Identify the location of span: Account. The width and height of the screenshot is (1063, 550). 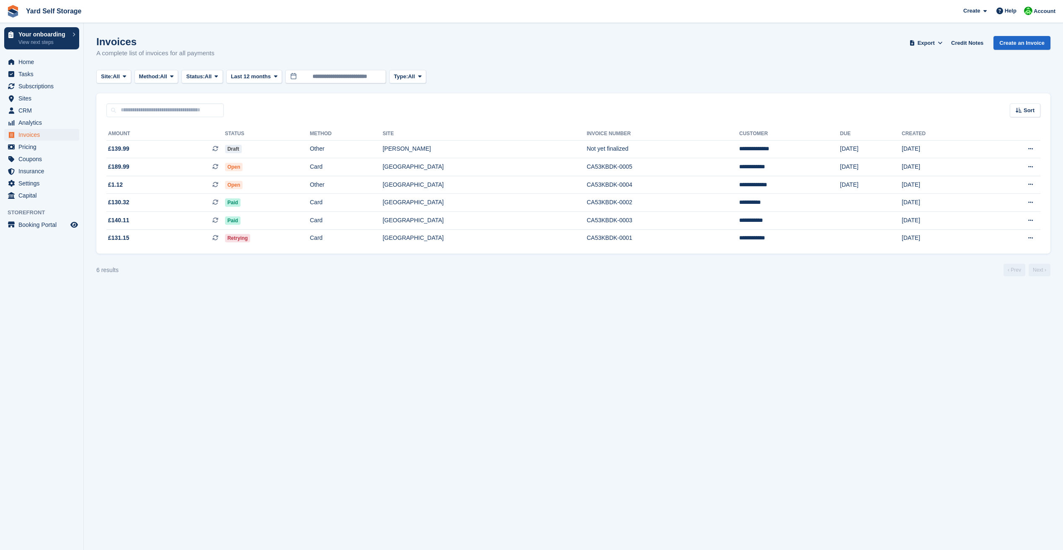
(1044, 11).